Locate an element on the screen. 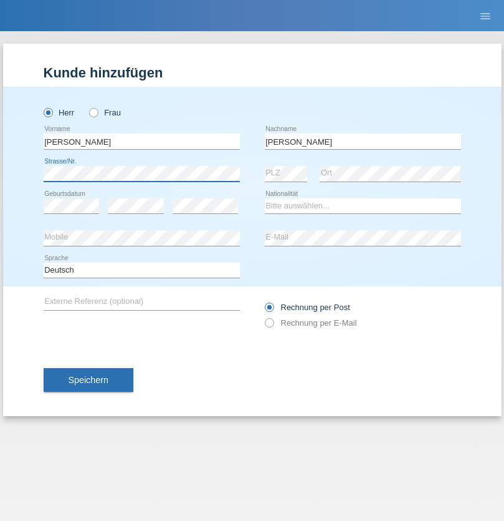 This screenshot has height=521, width=504. input: Rechnung per E-Mail is located at coordinates (269, 325).